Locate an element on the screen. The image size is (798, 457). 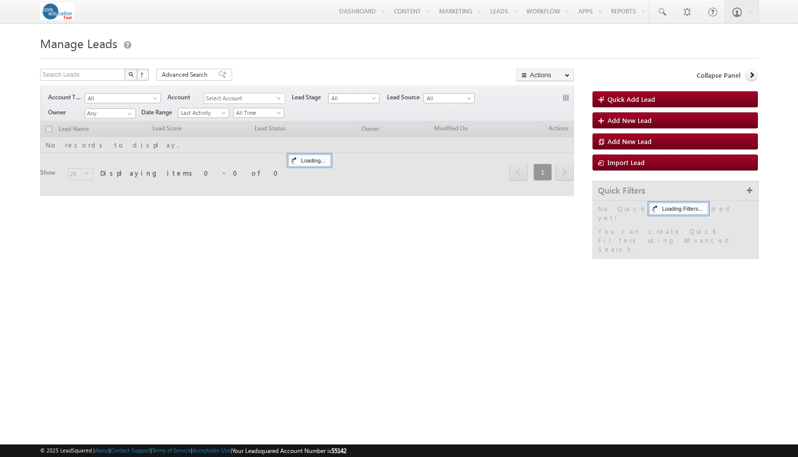
a: Show All Items is located at coordinates (128, 114).